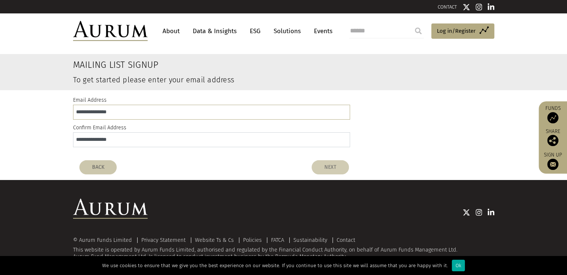 The image size is (567, 275). What do you see at coordinates (553, 118) in the screenshot?
I see `img: Access Funds` at bounding box center [553, 118].